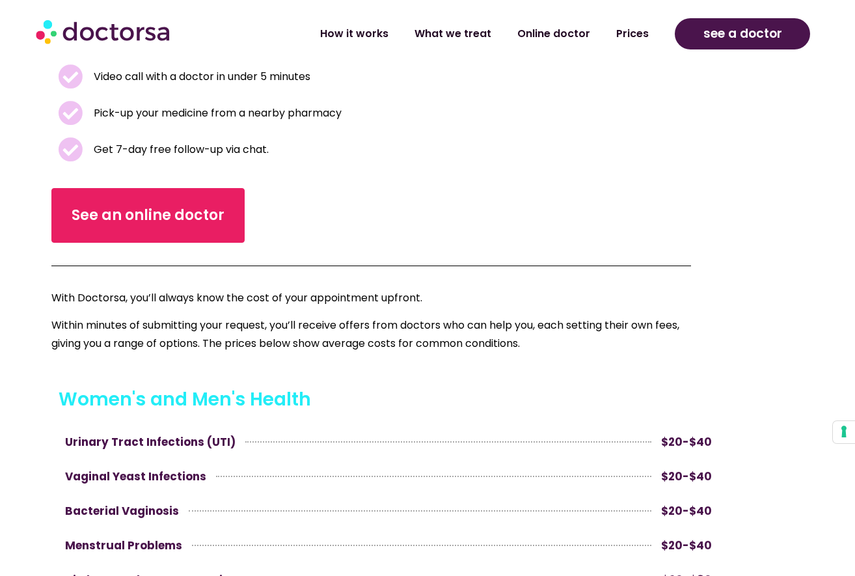 Image resolution: width=855 pixels, height=576 pixels. Describe the element at coordinates (371, 298) in the screenshot. I see `p: With Doctorsa, you’ll always know the cost of your appointment upfront.` at that location.